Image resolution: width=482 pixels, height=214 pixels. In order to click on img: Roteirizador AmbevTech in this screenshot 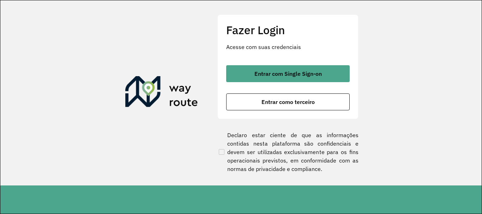, I will do `click(161, 93)`.